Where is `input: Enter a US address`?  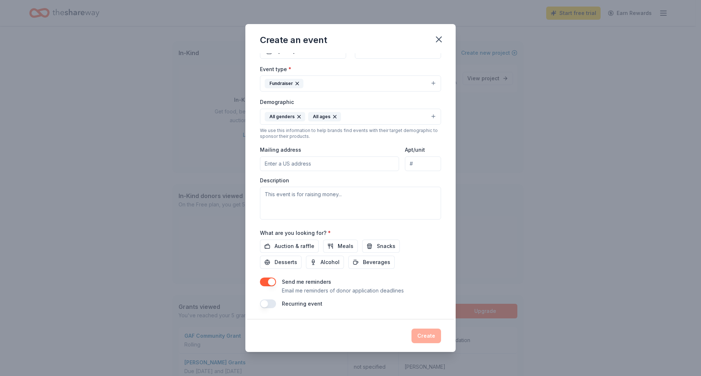 input: Enter a US address is located at coordinates (329, 164).